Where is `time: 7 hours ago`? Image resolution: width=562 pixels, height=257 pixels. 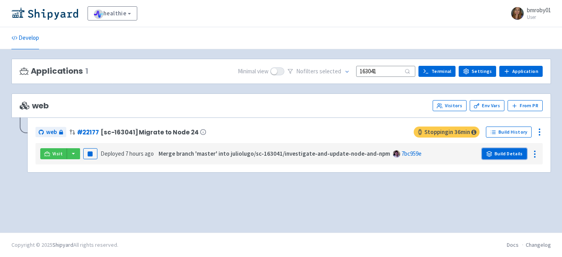
time: 7 hours ago is located at coordinates (140, 153).